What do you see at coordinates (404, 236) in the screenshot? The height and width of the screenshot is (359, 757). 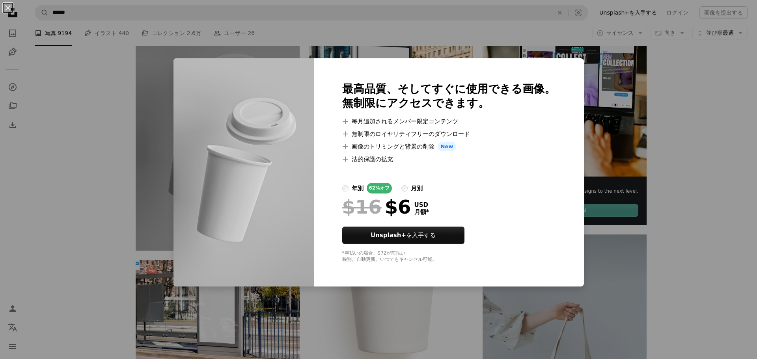 I see `button: Unsplash+を入手する` at bounding box center [404, 236].